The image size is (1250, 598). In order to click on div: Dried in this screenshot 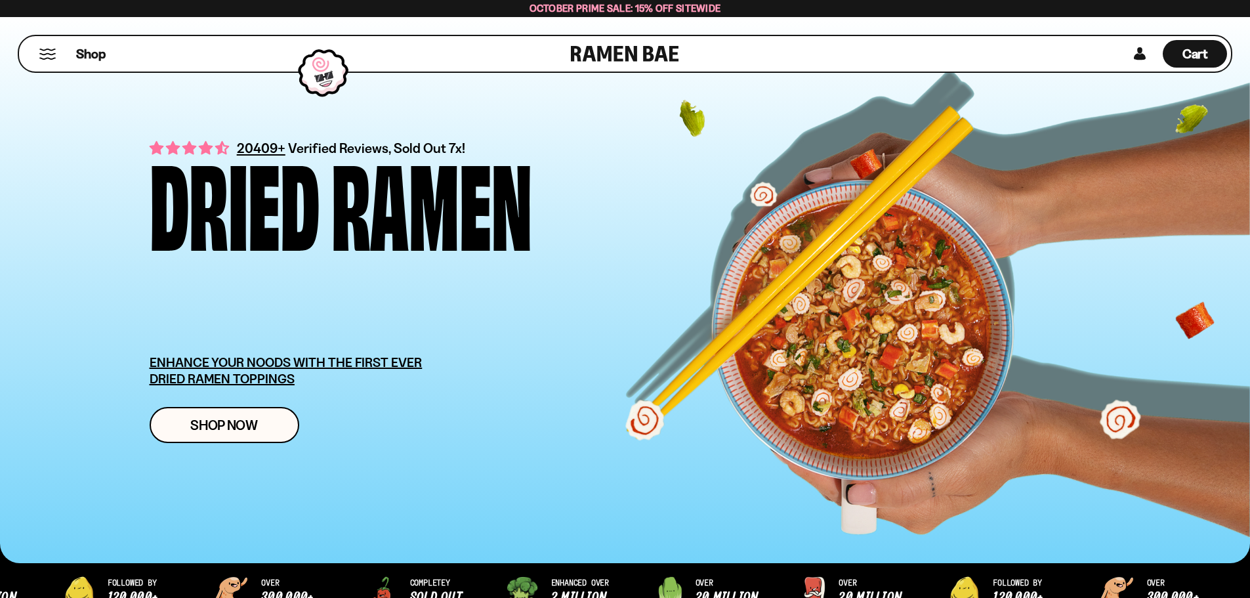, I will do `click(234, 200)`.